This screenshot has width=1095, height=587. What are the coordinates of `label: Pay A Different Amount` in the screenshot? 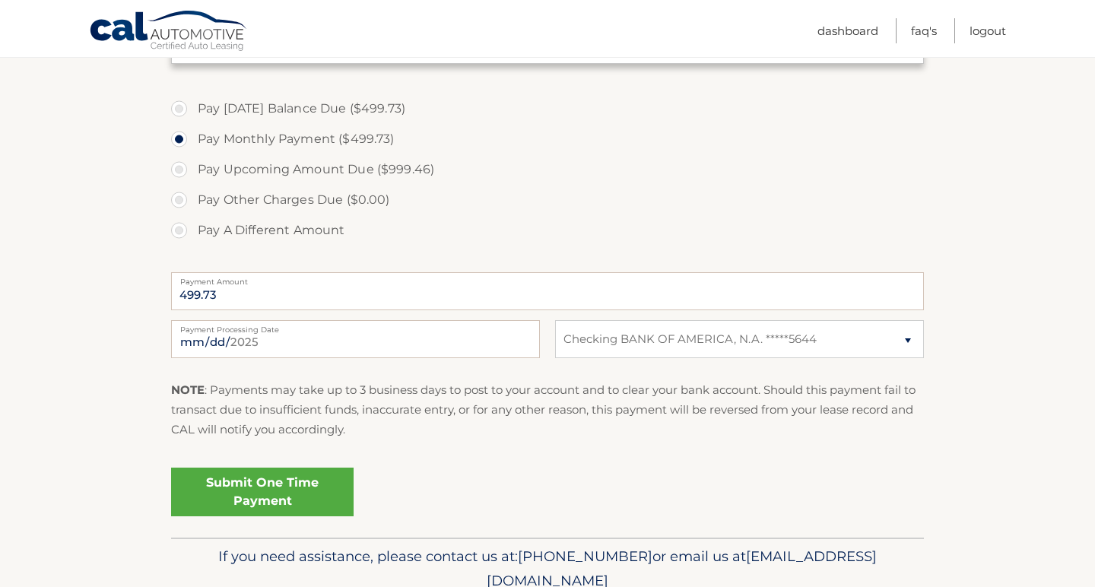 It's located at (547, 230).